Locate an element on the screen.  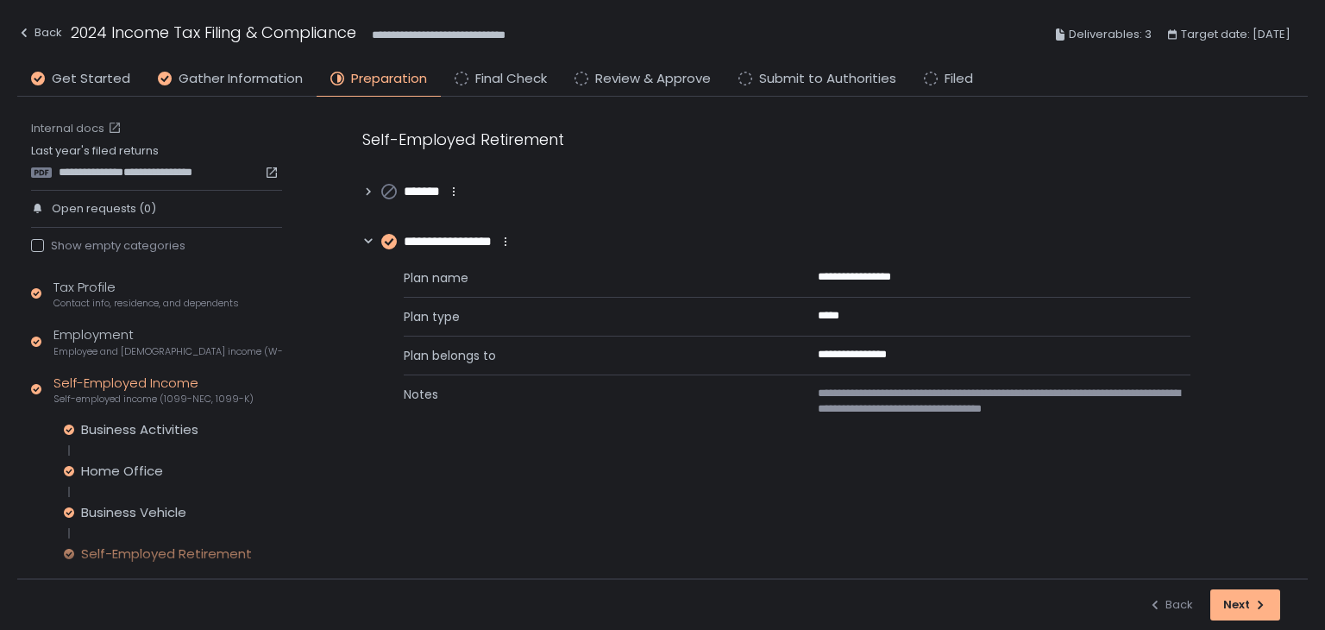
span: Preparation is located at coordinates (389, 79).